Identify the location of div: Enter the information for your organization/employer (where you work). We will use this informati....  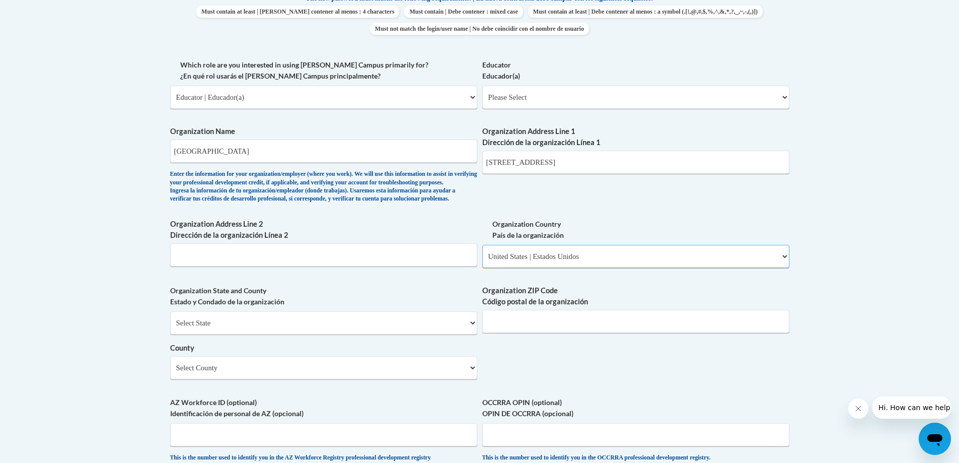
(324, 187).